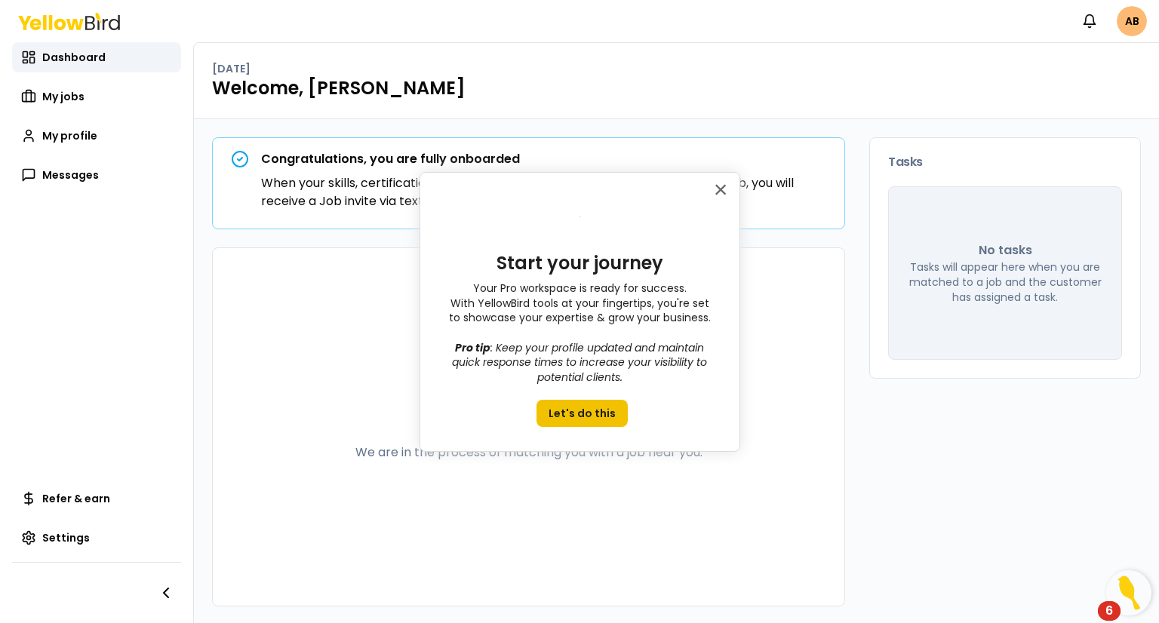  Describe the element at coordinates (579, 289) in the screenshot. I see `p: Your Pro workspace is ready for success.` at that location.